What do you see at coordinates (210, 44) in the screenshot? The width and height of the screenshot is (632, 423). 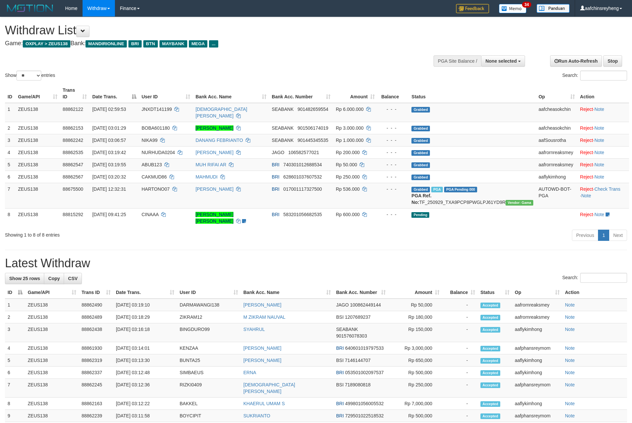 I see `h4: Game: Bank:` at bounding box center [210, 44].